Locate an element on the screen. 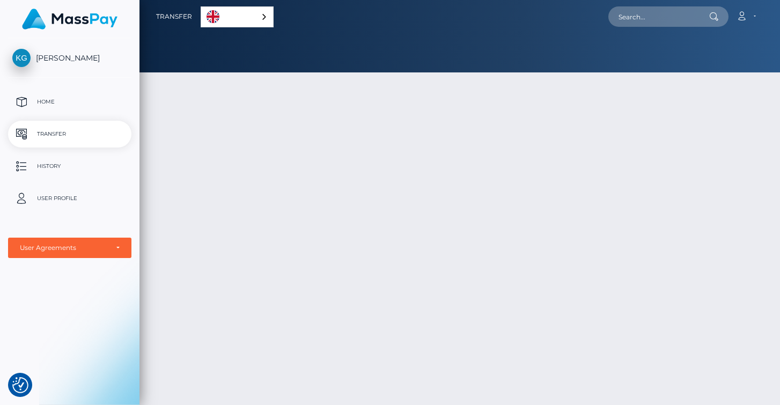 This screenshot has width=780, height=405. p: Transfer is located at coordinates (70, 134).